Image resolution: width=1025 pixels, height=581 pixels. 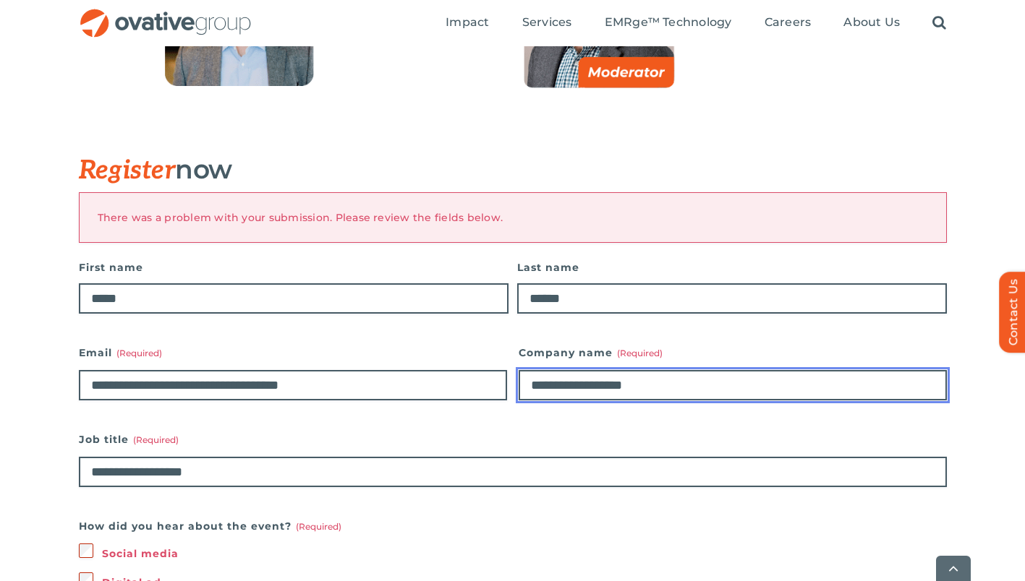 I want to click on span: Impact, so click(x=467, y=22).